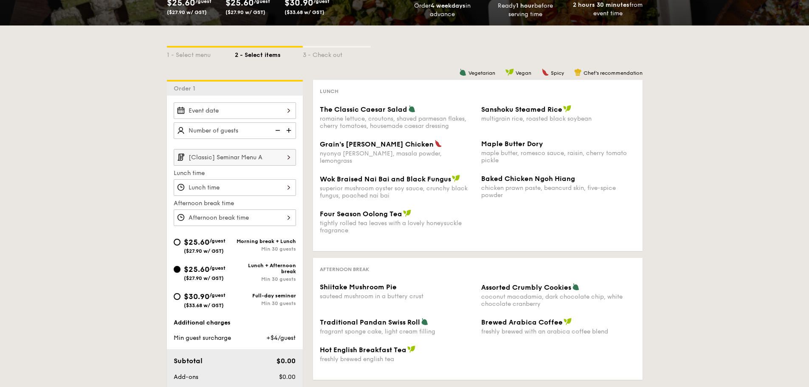  I want to click on span: Vegan, so click(523, 73).